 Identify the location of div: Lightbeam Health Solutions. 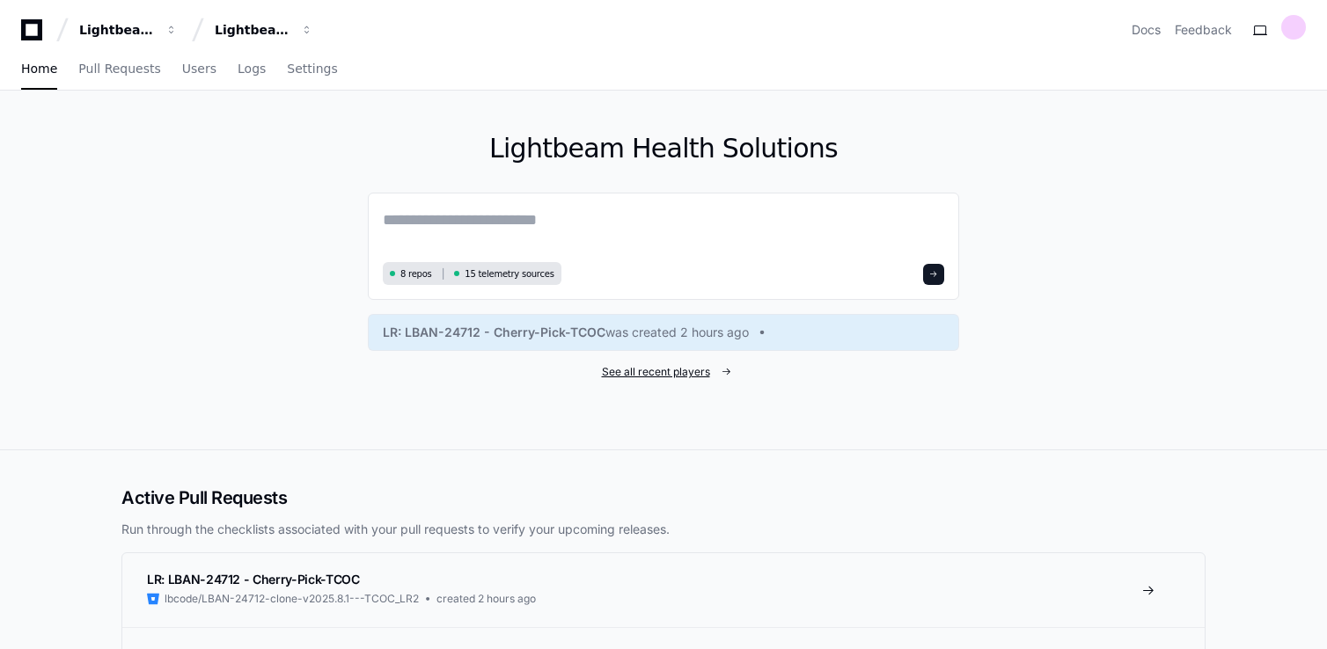
(253, 30).